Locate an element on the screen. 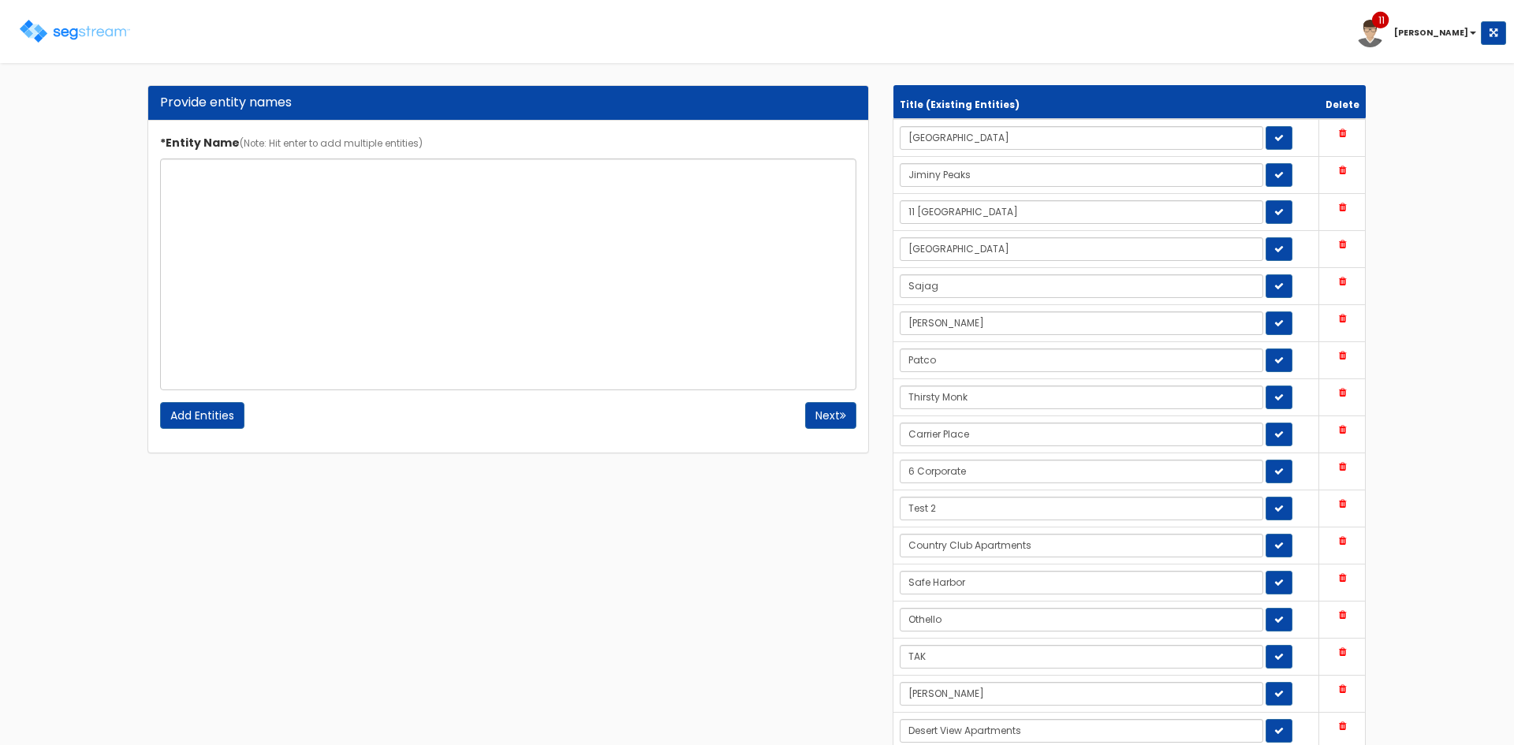  small: (Note: Hit enter to add multiple entities) is located at coordinates (331, 144).